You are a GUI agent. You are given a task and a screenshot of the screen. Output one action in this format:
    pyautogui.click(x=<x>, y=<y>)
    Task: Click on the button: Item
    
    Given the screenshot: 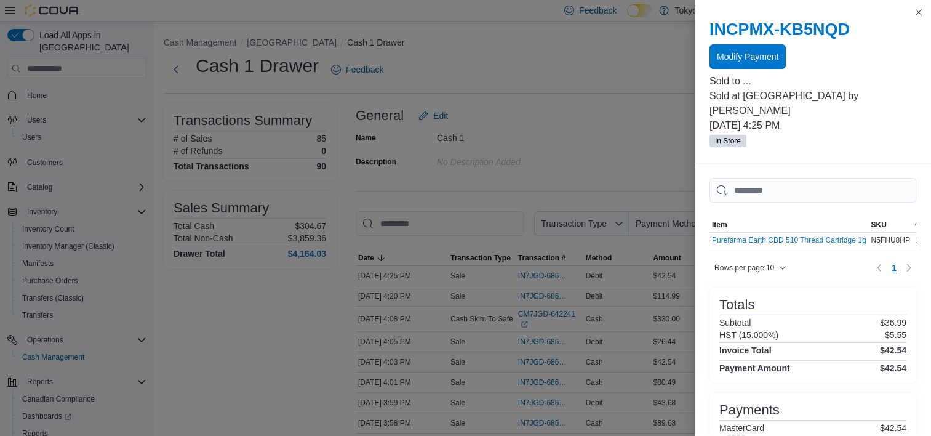 What is the action you would take?
    pyautogui.click(x=789, y=225)
    